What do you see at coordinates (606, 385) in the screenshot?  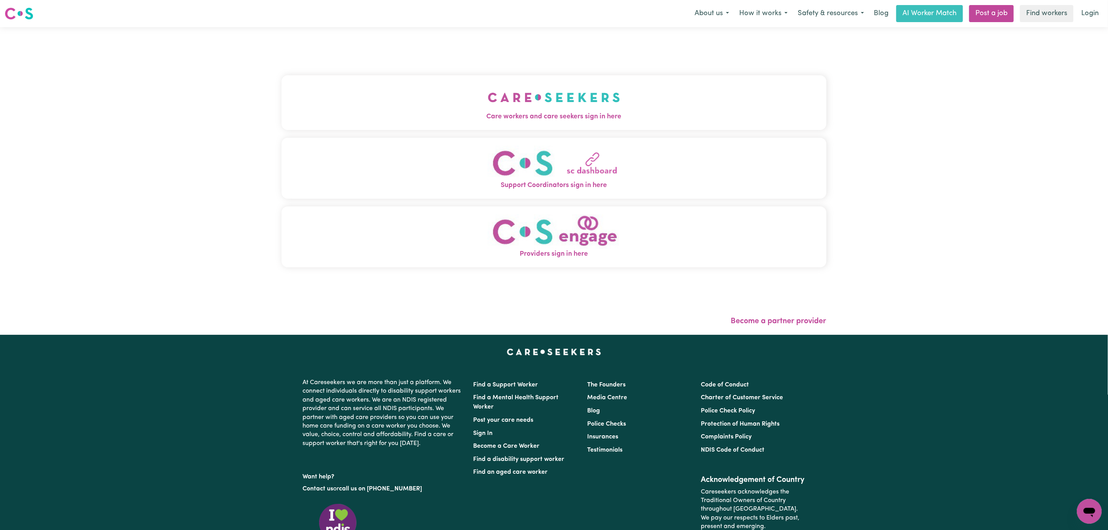 I see `a: The Founders` at bounding box center [606, 385].